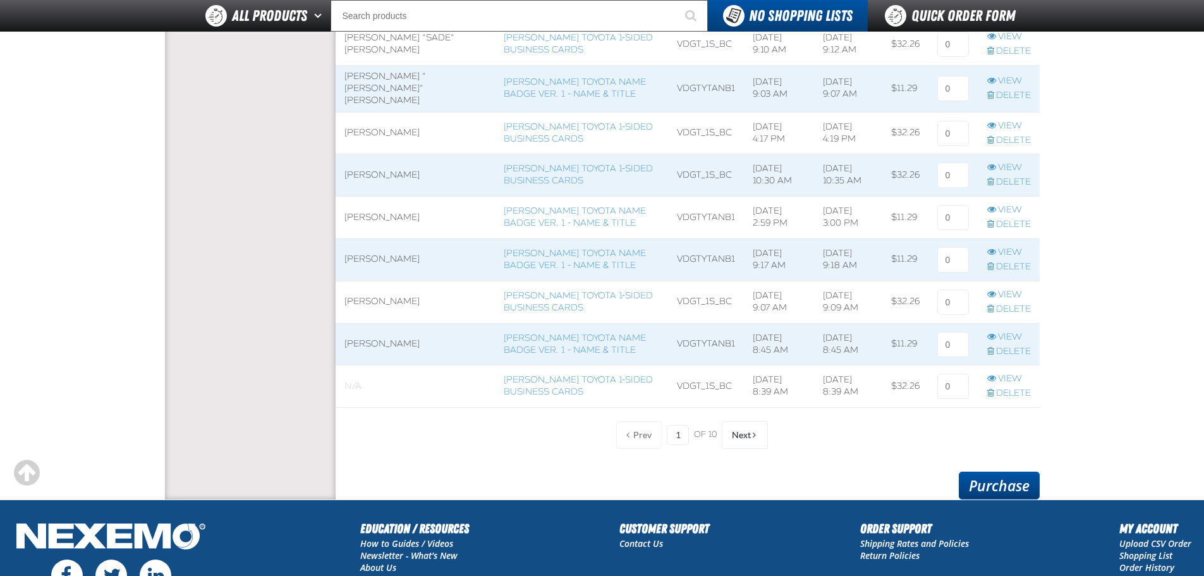 The height and width of the screenshot is (576, 1204). I want to click on a: Order History, so click(1147, 567).